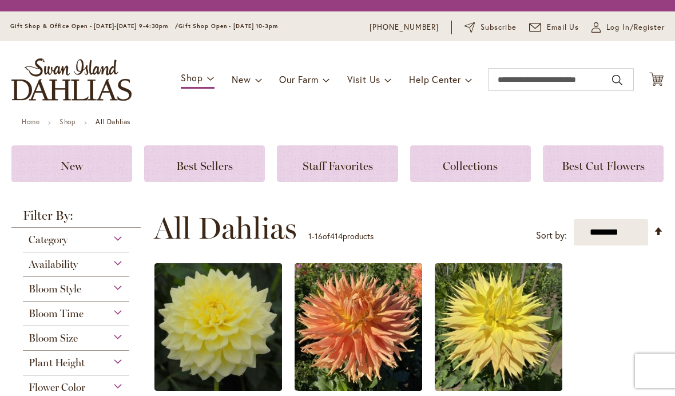  Describe the element at coordinates (71, 79) in the screenshot. I see `a: store logo` at that location.